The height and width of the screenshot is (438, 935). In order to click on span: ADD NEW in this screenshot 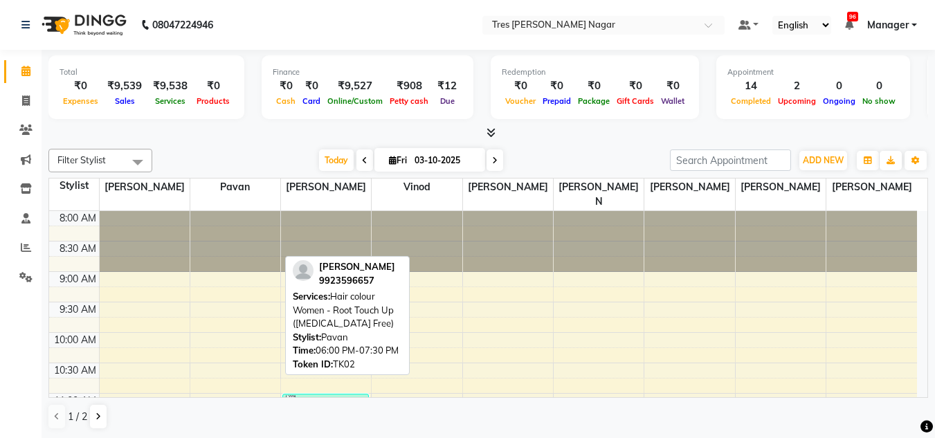, I will do `click(823, 160)`.